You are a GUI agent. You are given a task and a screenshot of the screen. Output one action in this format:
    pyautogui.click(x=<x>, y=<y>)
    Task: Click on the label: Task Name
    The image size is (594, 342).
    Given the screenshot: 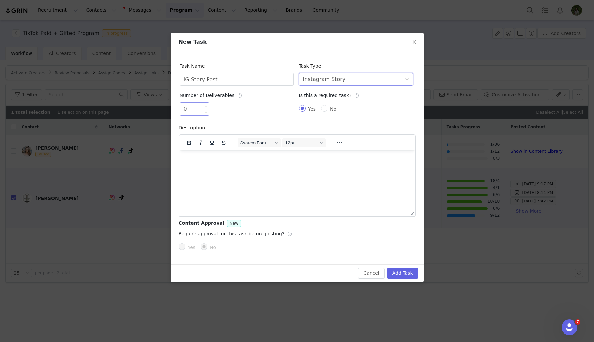 What is the action you would take?
    pyautogui.click(x=194, y=66)
    